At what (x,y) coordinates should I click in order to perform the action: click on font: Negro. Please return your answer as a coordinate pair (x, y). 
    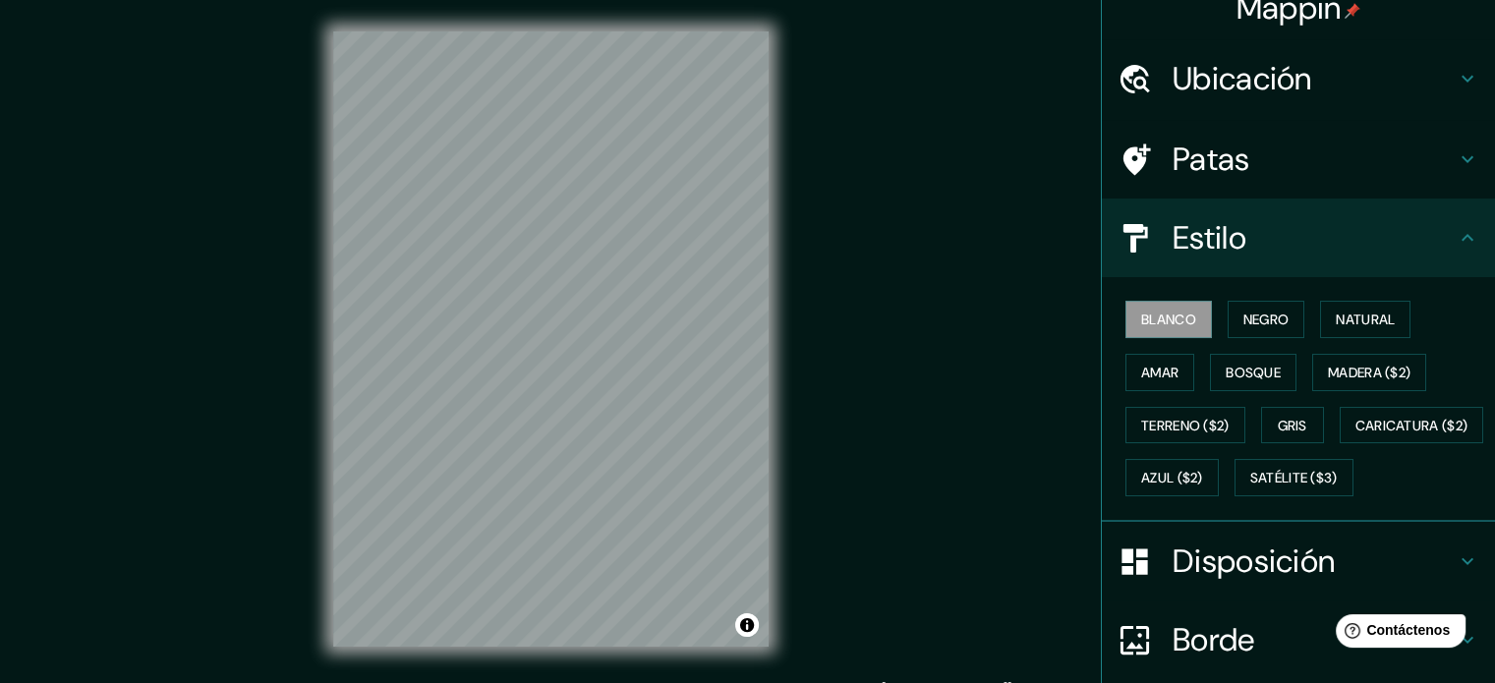
    Looking at the image, I should click on (1266, 319).